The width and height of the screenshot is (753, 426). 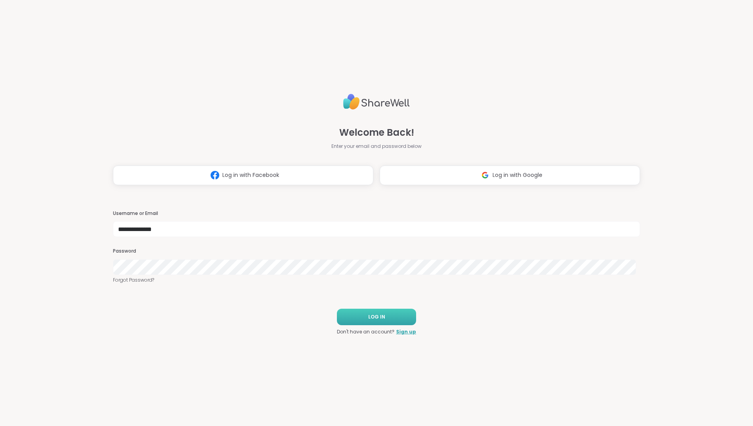 I want to click on button: Log in with Facebook, so click(x=243, y=175).